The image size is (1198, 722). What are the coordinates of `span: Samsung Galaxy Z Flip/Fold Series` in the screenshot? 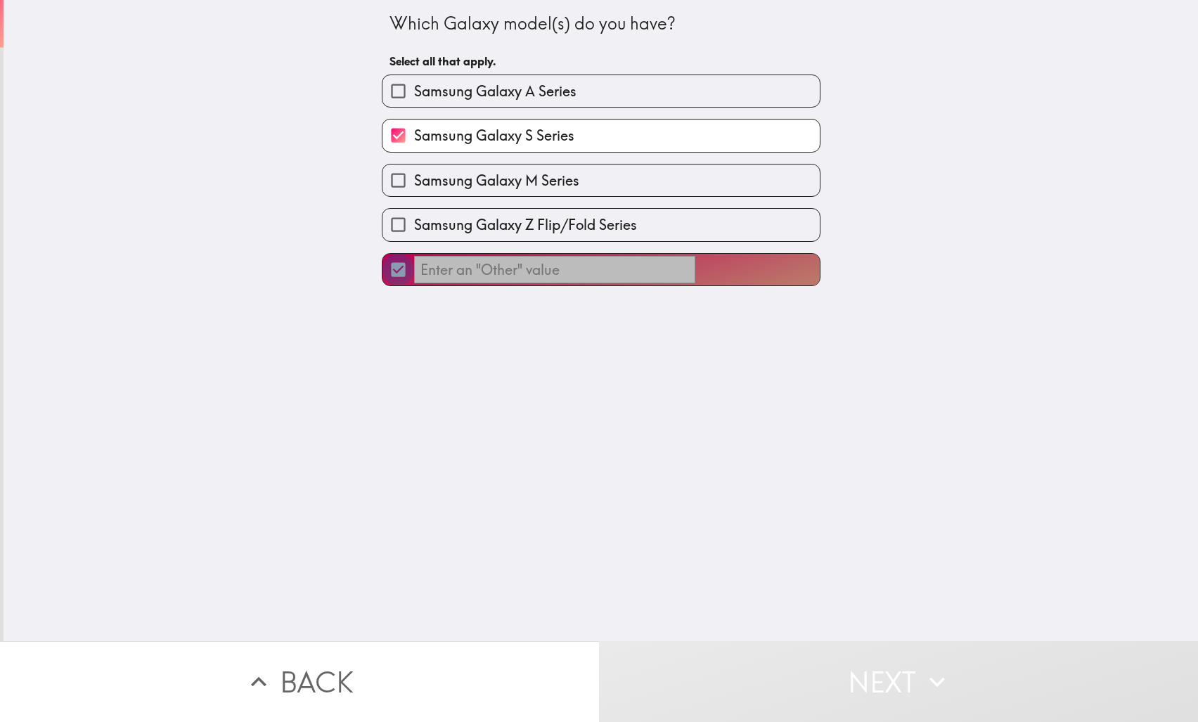 It's located at (525, 225).